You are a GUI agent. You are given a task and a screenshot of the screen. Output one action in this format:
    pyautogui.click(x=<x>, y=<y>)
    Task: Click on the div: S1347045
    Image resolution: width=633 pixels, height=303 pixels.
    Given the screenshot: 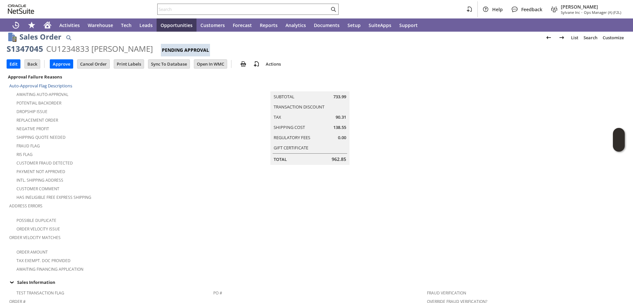 What is the action you would take?
    pyautogui.click(x=25, y=49)
    